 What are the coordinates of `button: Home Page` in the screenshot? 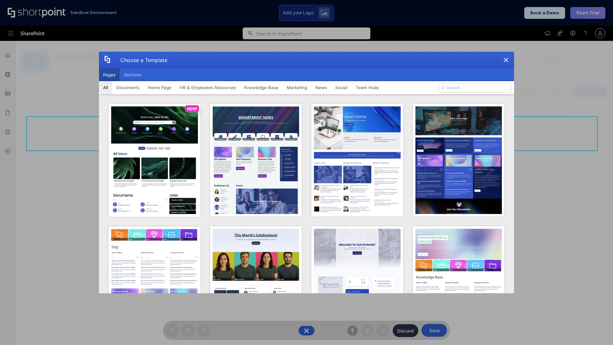 It's located at (160, 87).